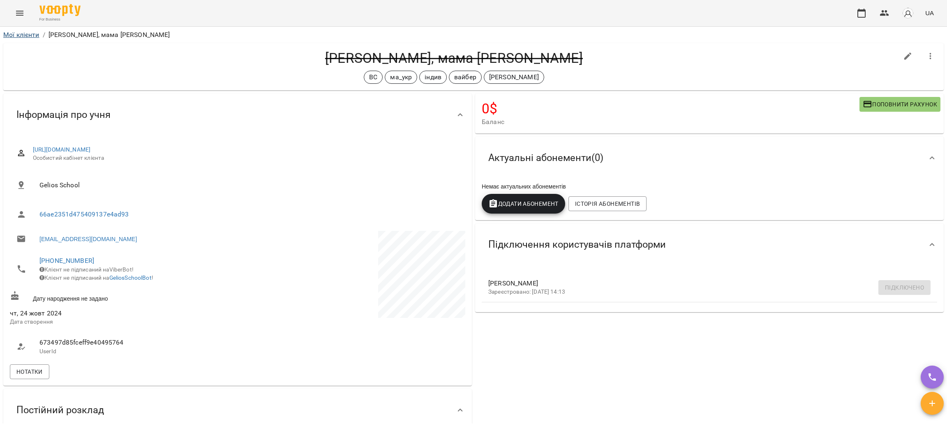 Image resolution: width=947 pixels, height=428 pixels. Describe the element at coordinates (607, 204) in the screenshot. I see `button: Історія абонементів` at that location.